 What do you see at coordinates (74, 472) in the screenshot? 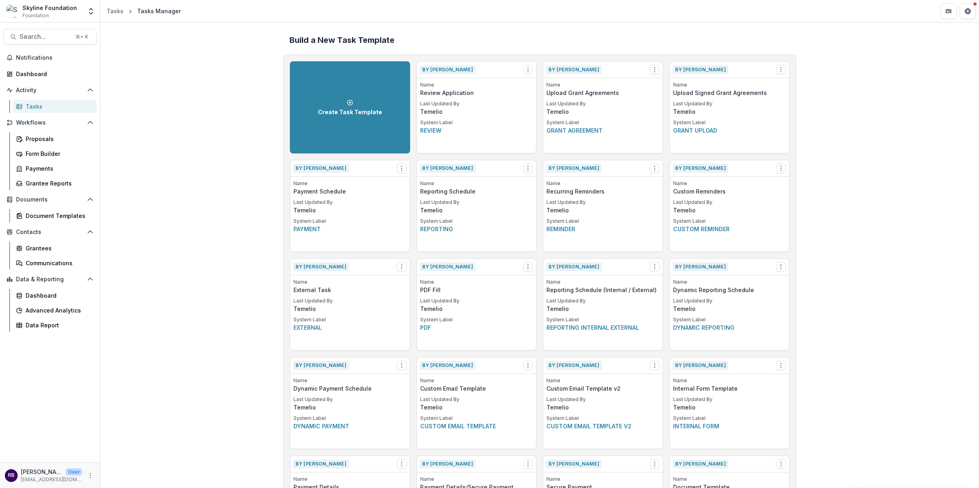
I see `p: User` at bounding box center [74, 472].